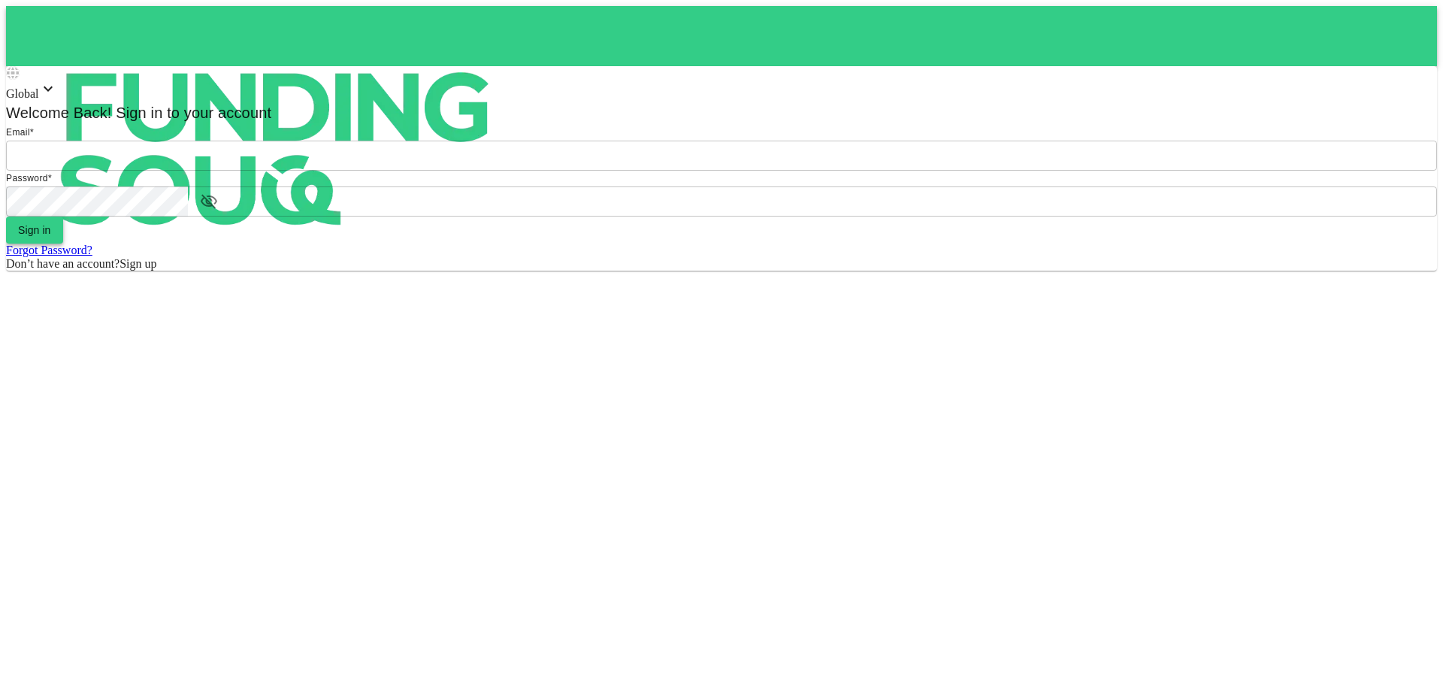  What do you see at coordinates (62, 263) in the screenshot?
I see `span: Don’t have an account?` at bounding box center [62, 263].